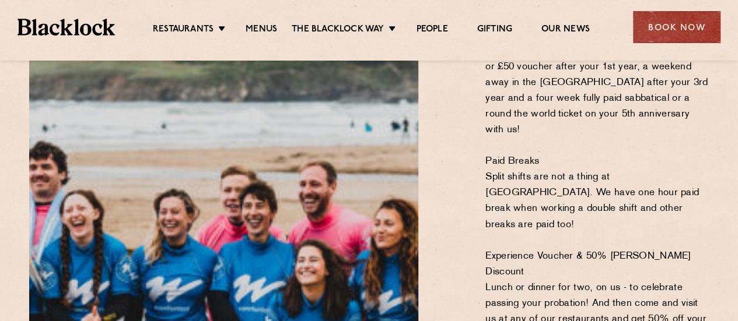  What do you see at coordinates (338, 30) in the screenshot?
I see `a: The Blacklock Way` at bounding box center [338, 30].